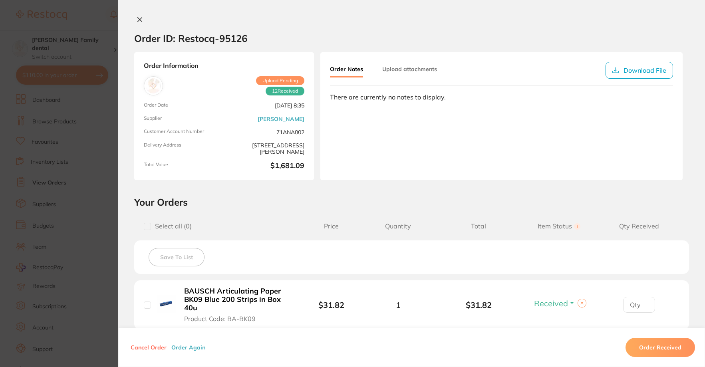 Image resolution: width=705 pixels, height=367 pixels. What do you see at coordinates (220, 319) in the screenshot?
I see `span: Product Code: BA-BK09` at bounding box center [220, 319].